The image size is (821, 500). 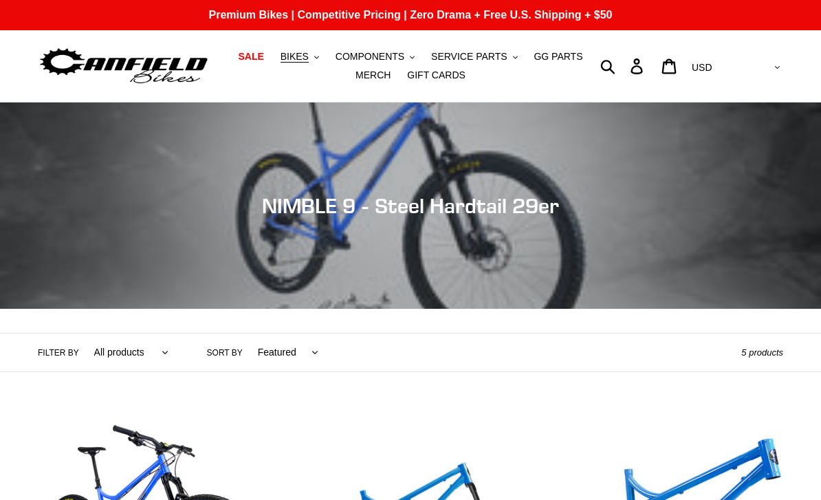 What do you see at coordinates (225, 353) in the screenshot?
I see `label: Sort by` at bounding box center [225, 353].